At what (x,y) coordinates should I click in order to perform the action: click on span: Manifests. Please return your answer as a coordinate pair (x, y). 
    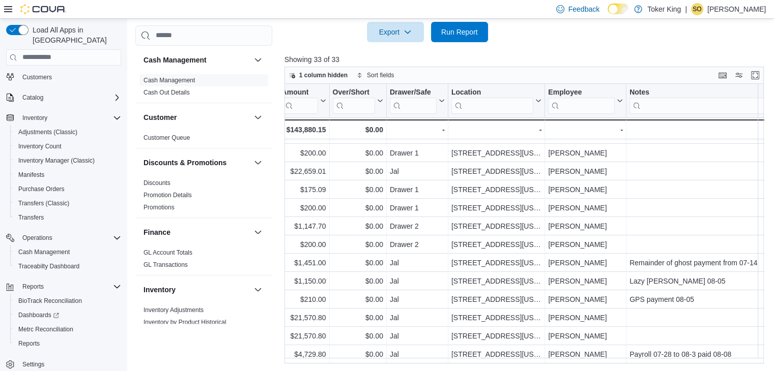
    Looking at the image, I should click on (31, 175).